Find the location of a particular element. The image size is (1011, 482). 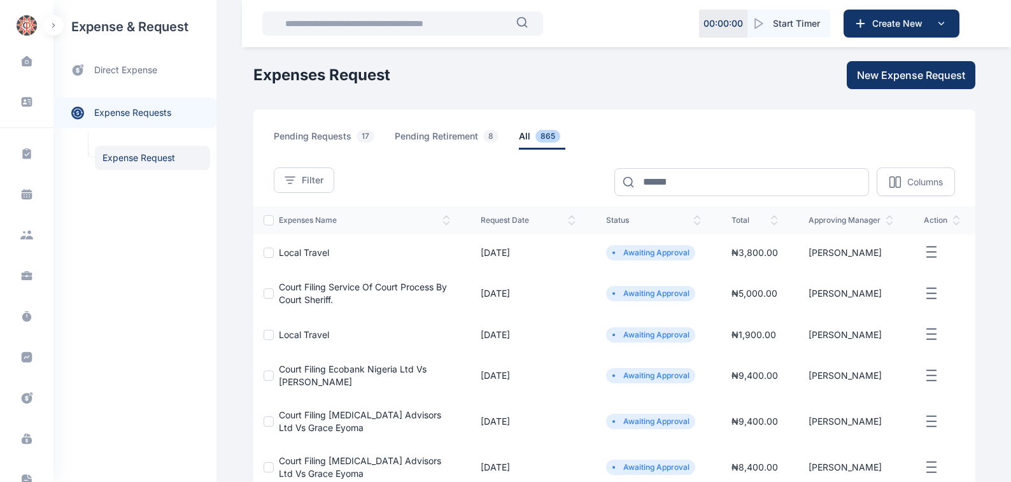

span: pending requests is located at coordinates (327, 139).